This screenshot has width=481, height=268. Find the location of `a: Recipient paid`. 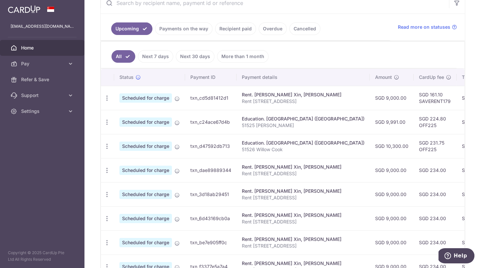

a: Recipient paid is located at coordinates (236, 29).